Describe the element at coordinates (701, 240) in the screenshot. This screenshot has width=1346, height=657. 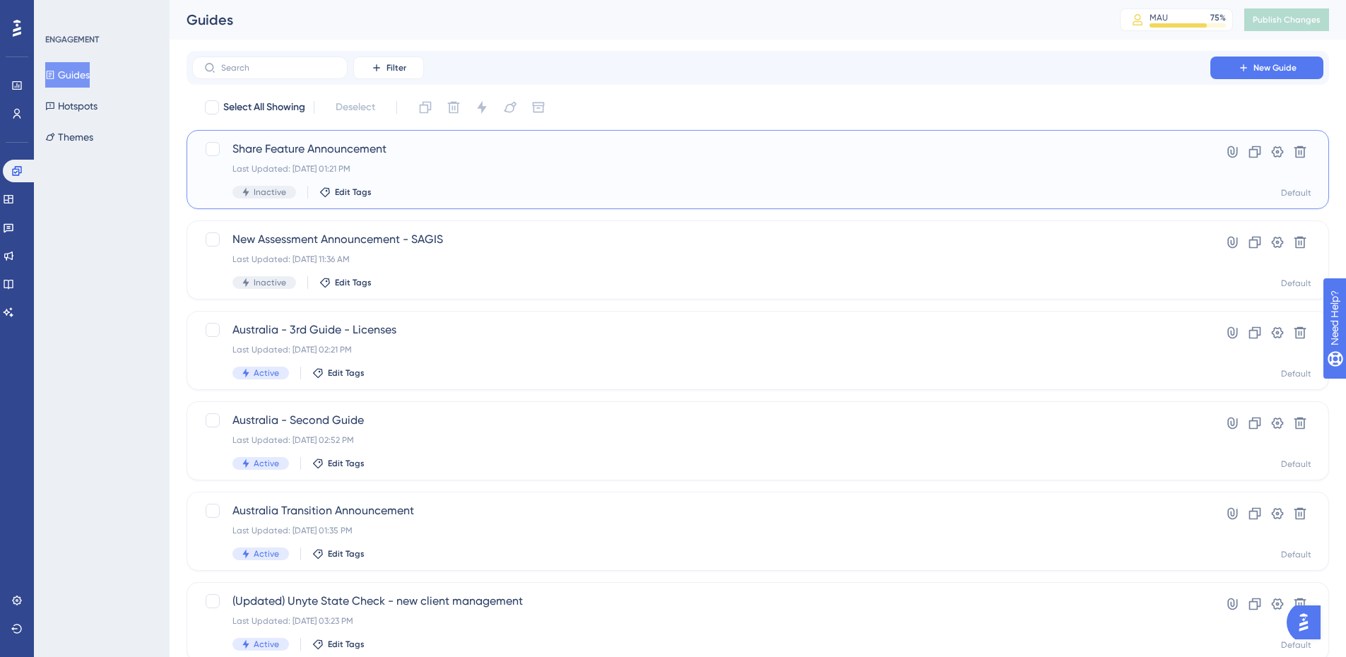
I see `span: New Assessment Announcement - SAGIS` at that location.